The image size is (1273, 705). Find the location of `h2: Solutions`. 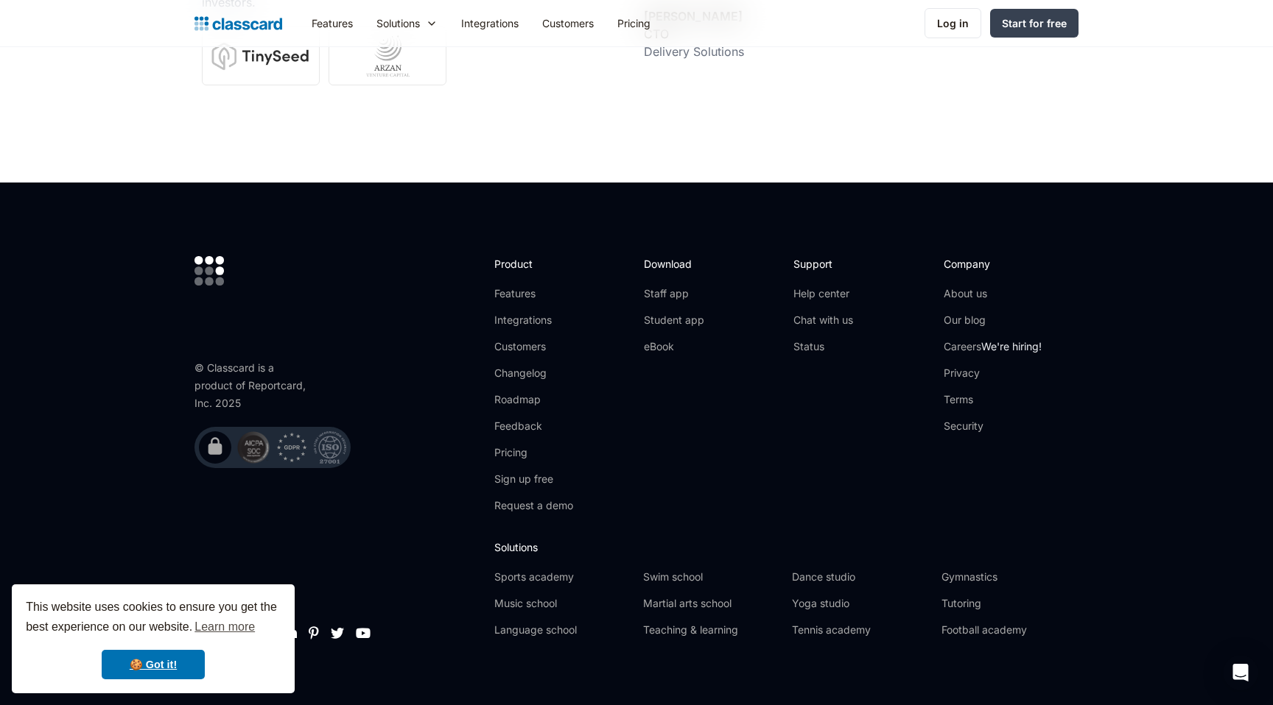

h2: Solutions is located at coordinates (786, 547).